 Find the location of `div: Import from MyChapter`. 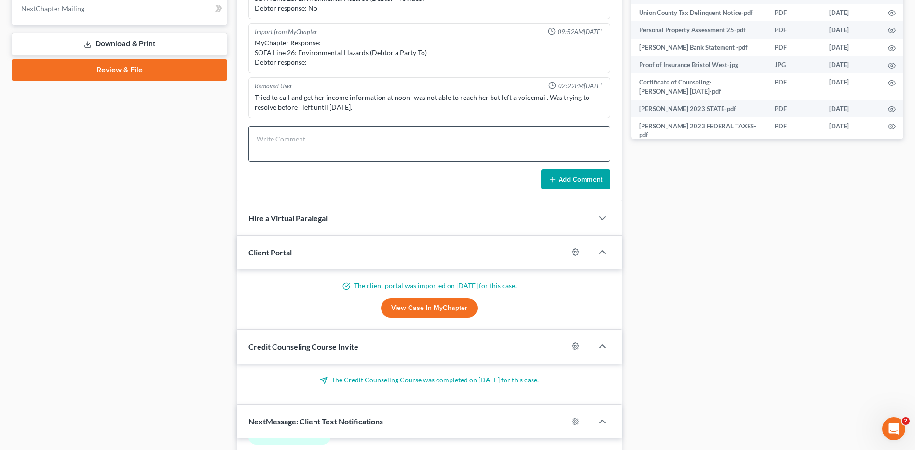

div: Import from MyChapter is located at coordinates (286, 32).